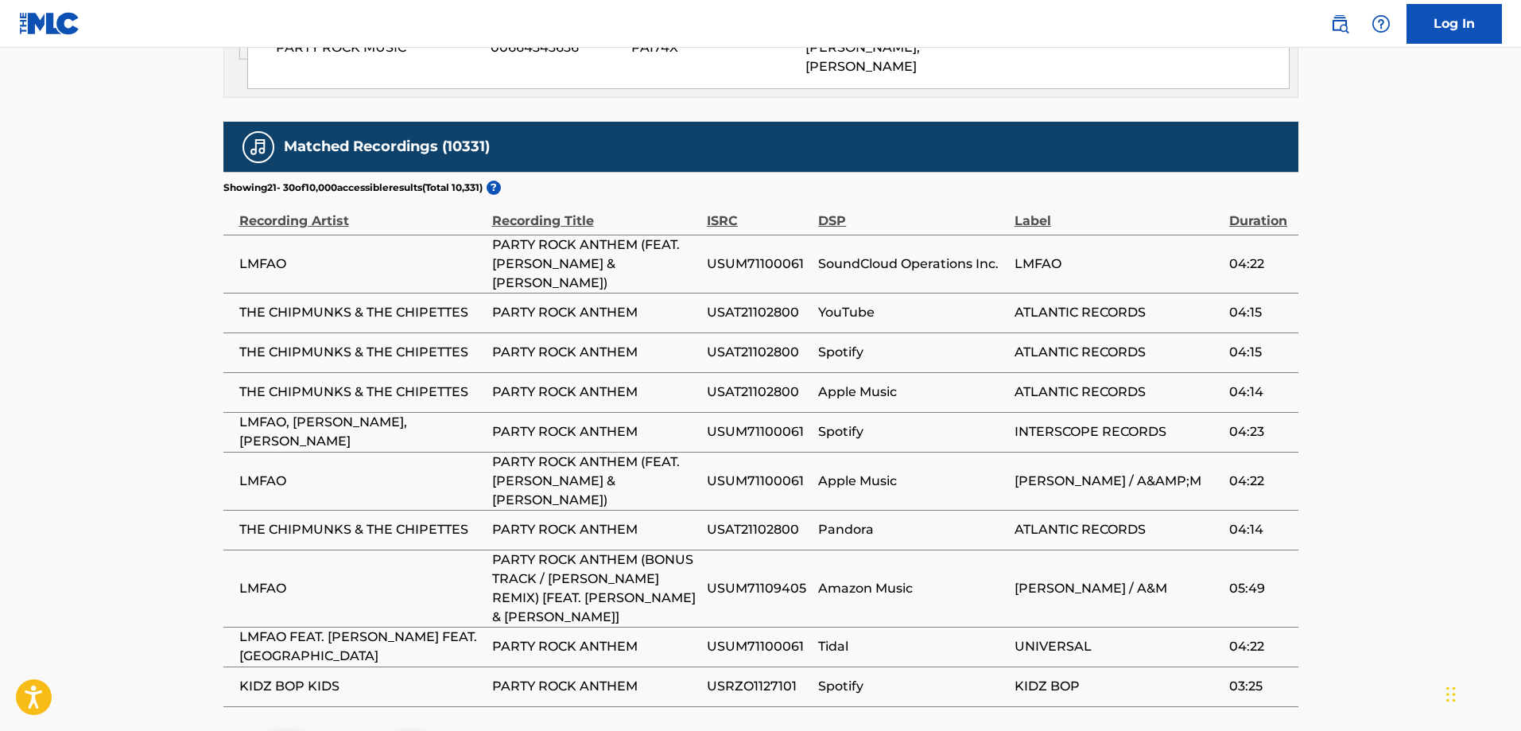 This screenshot has height=731, width=1521. I want to click on span: PARTY ROCK MUSIC, so click(377, 48).